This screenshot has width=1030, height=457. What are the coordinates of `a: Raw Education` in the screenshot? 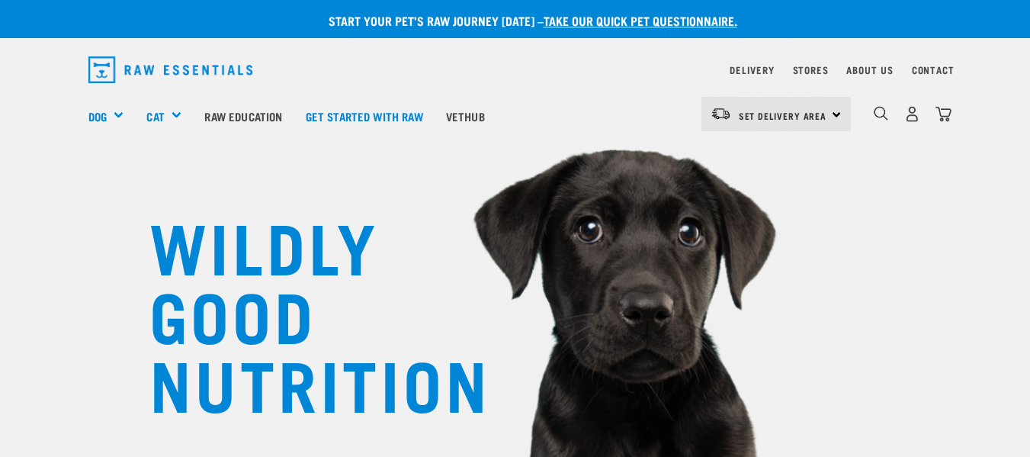 It's located at (243, 116).